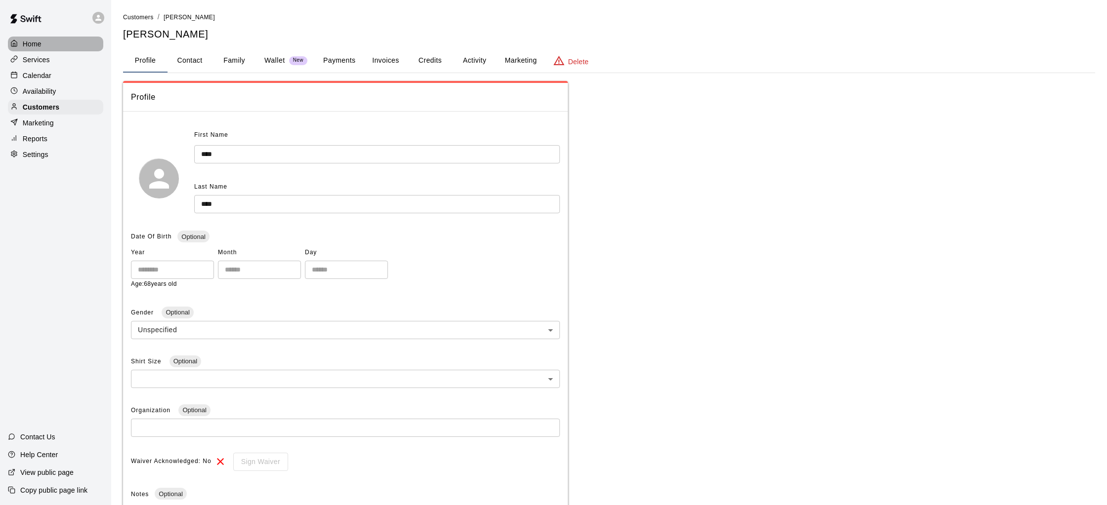 Image resolution: width=1107 pixels, height=505 pixels. I want to click on p: Settings, so click(36, 155).